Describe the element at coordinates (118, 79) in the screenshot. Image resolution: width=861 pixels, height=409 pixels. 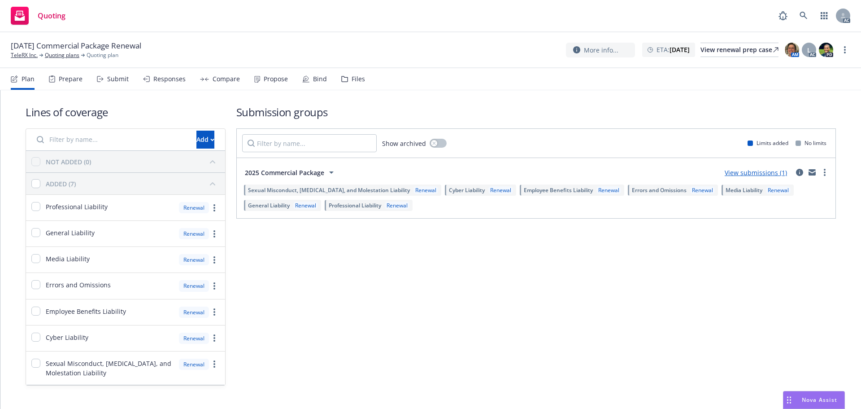
I see `div: Submit` at that location.